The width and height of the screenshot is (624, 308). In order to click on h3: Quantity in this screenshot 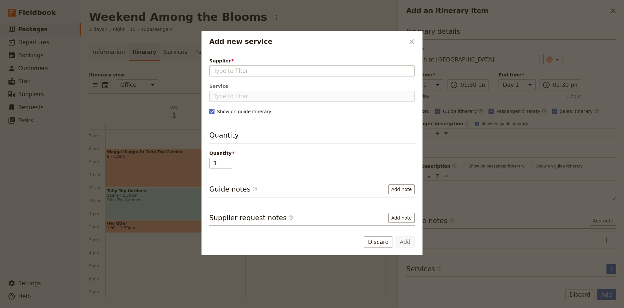, I will do `click(312, 137)`.